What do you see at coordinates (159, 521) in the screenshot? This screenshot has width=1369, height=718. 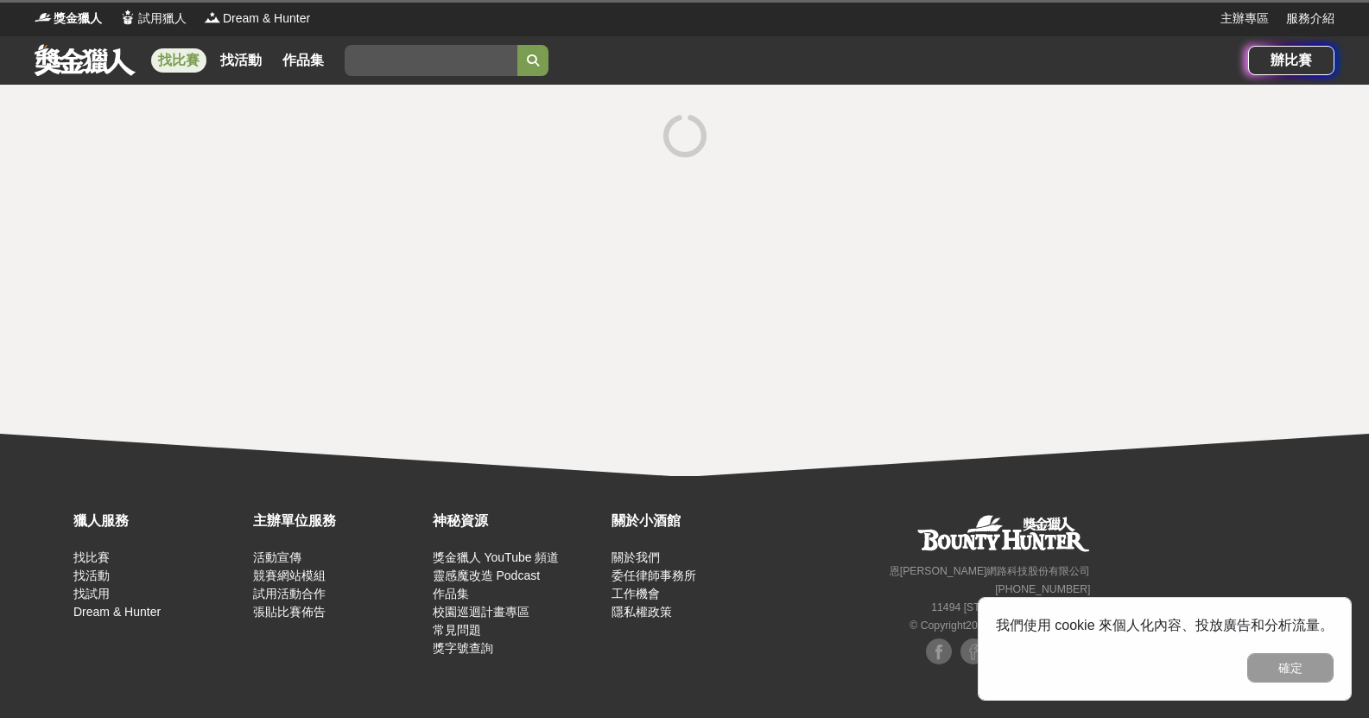 I see `div: 獵人服務` at bounding box center [159, 521].